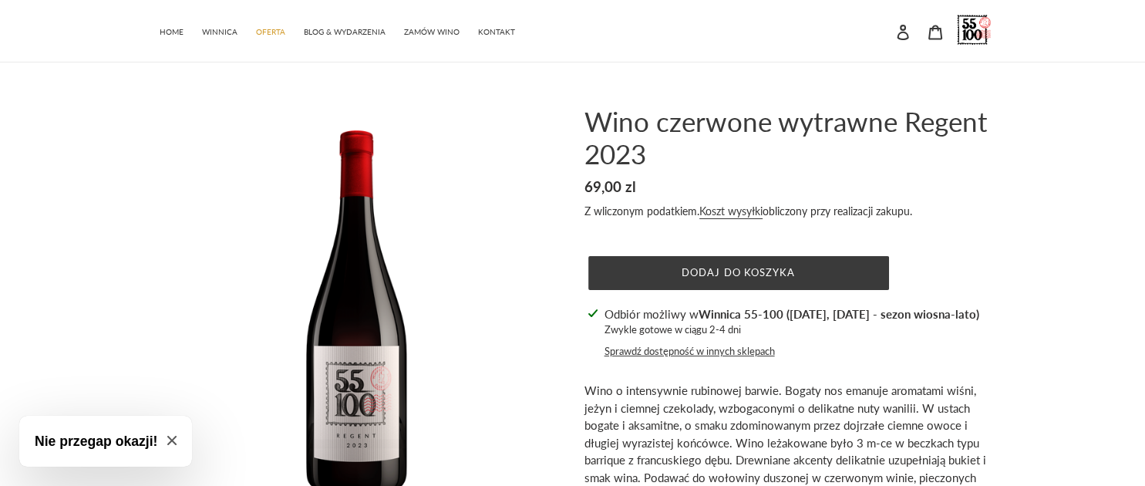 The image size is (1145, 486). Describe the element at coordinates (689, 352) in the screenshot. I see `button: Sprawdź dostępność w innych sklepach` at that location.